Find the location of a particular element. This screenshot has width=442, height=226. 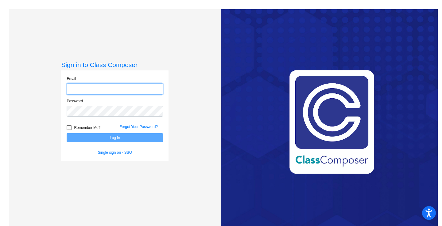

label: Password is located at coordinates (75, 101).